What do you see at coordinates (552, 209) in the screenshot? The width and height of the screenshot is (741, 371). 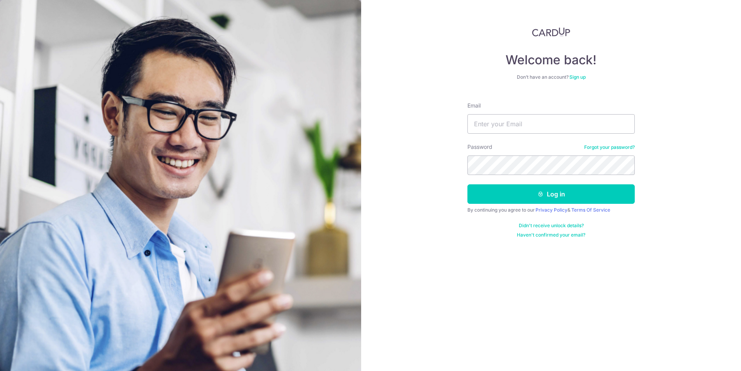 I see `a: Privacy Policy` at bounding box center [552, 209].